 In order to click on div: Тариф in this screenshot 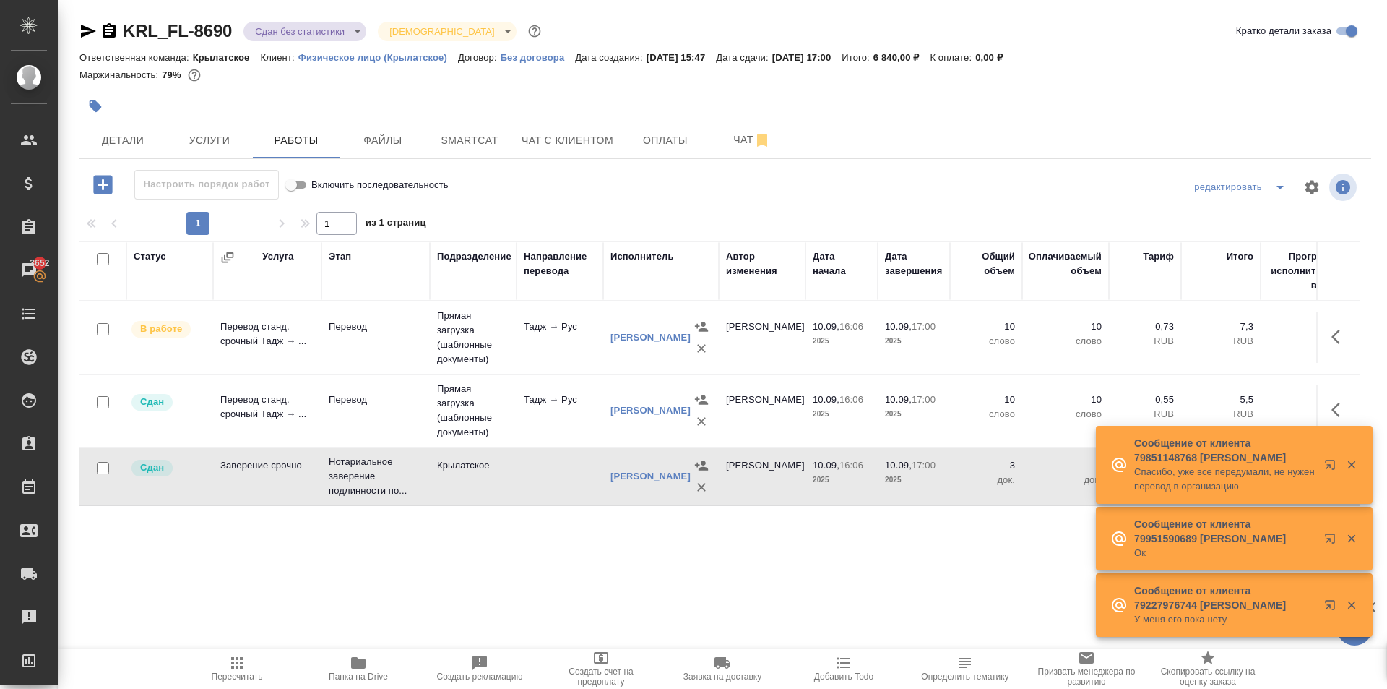, I will do `click(1158, 257)`.